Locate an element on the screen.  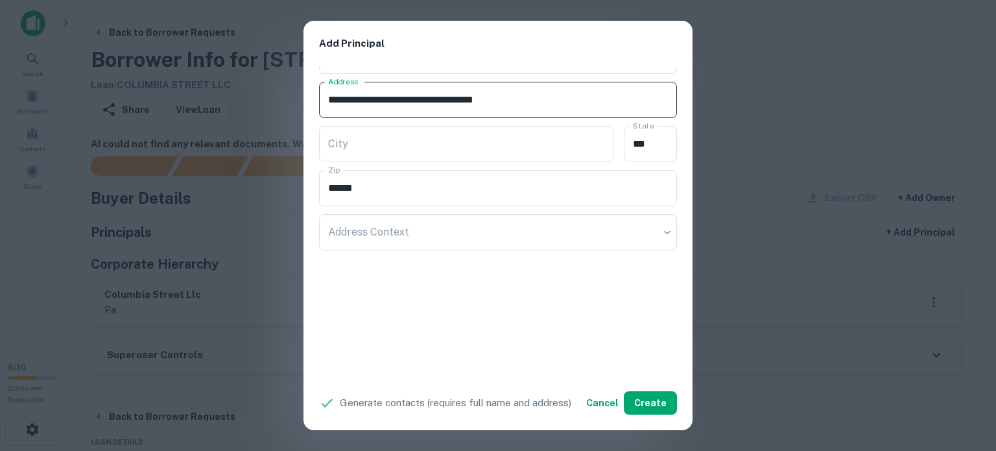
button: Cancel is located at coordinates (603, 403).